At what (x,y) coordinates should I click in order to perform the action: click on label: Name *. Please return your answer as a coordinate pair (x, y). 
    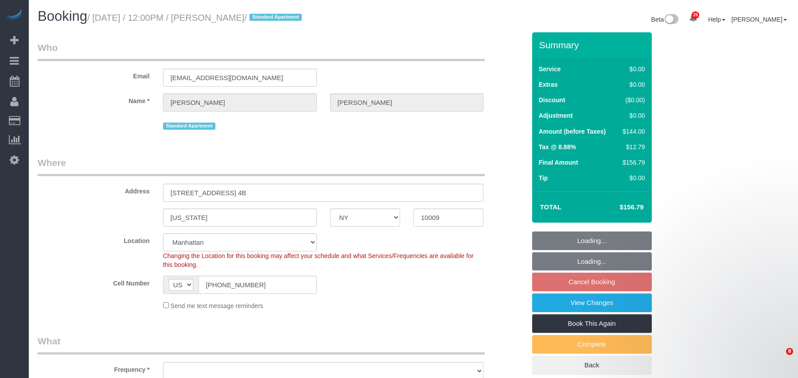
    Looking at the image, I should click on (93, 99).